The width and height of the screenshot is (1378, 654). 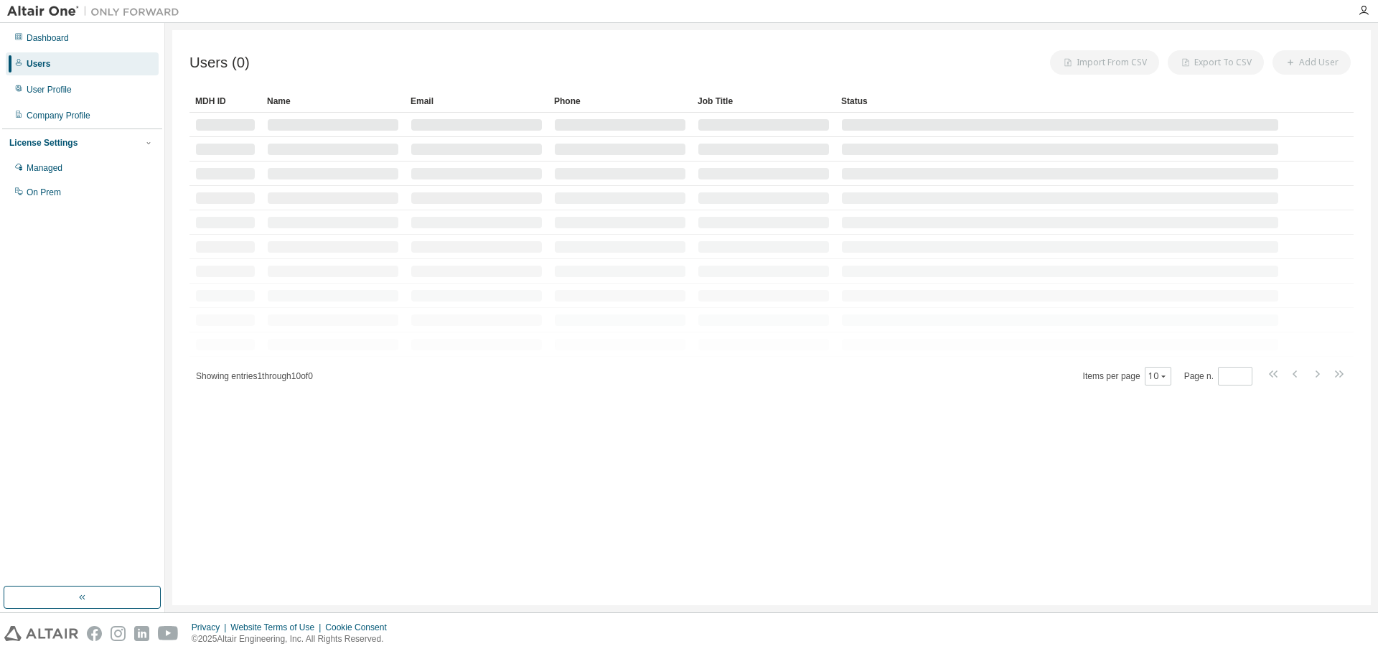 I want to click on img: altair_logo.svg, so click(x=41, y=633).